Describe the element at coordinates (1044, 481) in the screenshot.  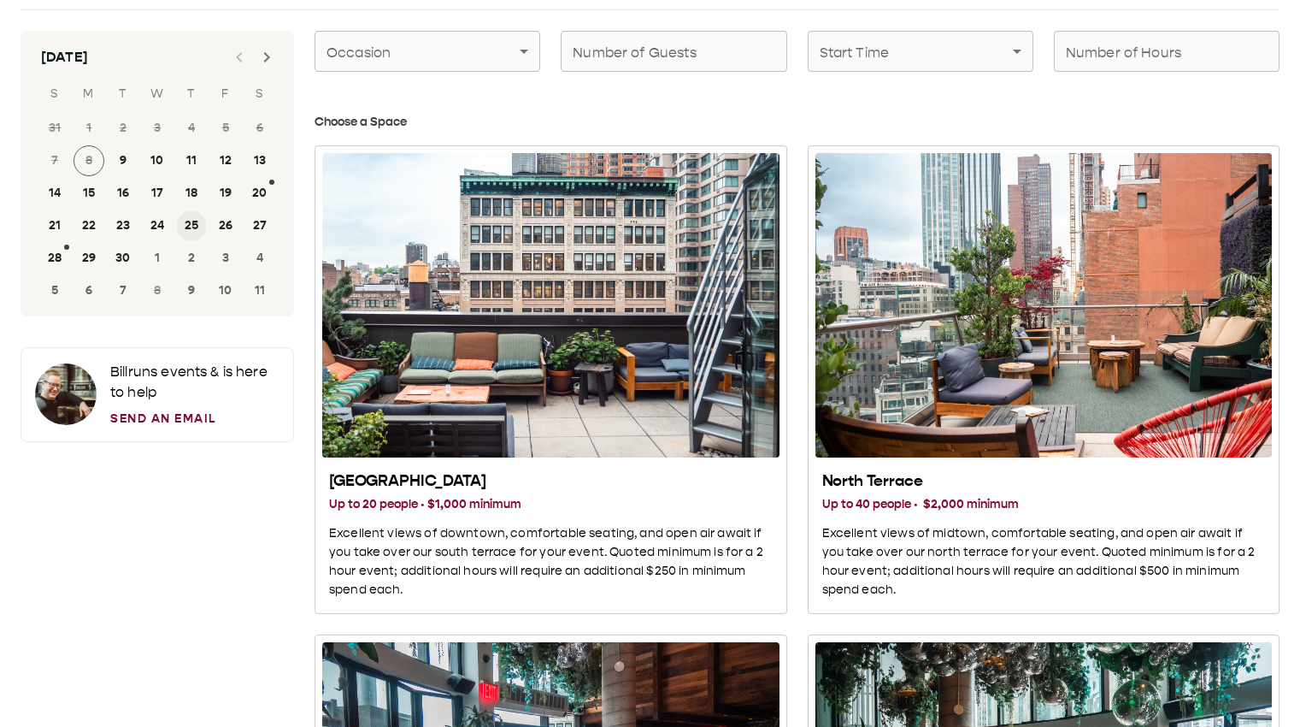
I see `h2: North Terrace` at that location.